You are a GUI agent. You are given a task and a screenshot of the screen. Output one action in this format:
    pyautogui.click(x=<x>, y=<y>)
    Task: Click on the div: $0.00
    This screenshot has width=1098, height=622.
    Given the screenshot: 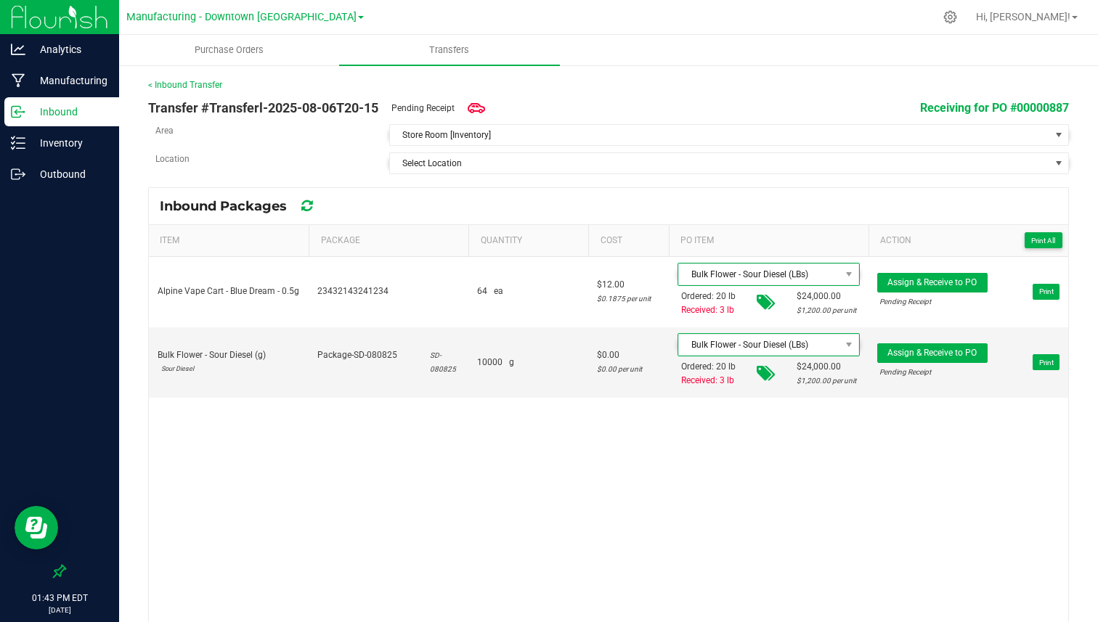 What is the action you would take?
    pyautogui.click(x=628, y=355)
    